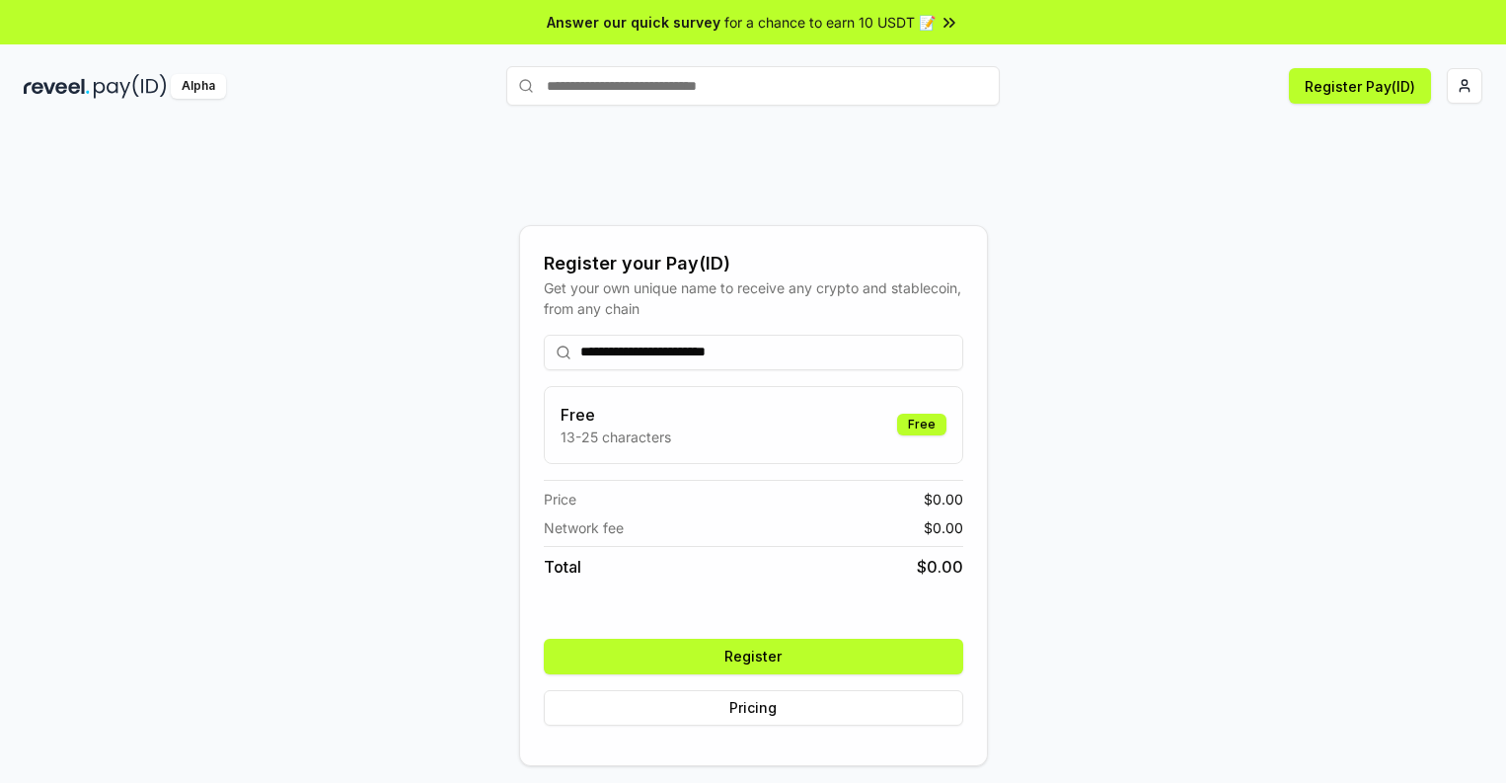 The width and height of the screenshot is (1506, 783). What do you see at coordinates (634, 22) in the screenshot?
I see `span: Answer our quick survey` at bounding box center [634, 22].